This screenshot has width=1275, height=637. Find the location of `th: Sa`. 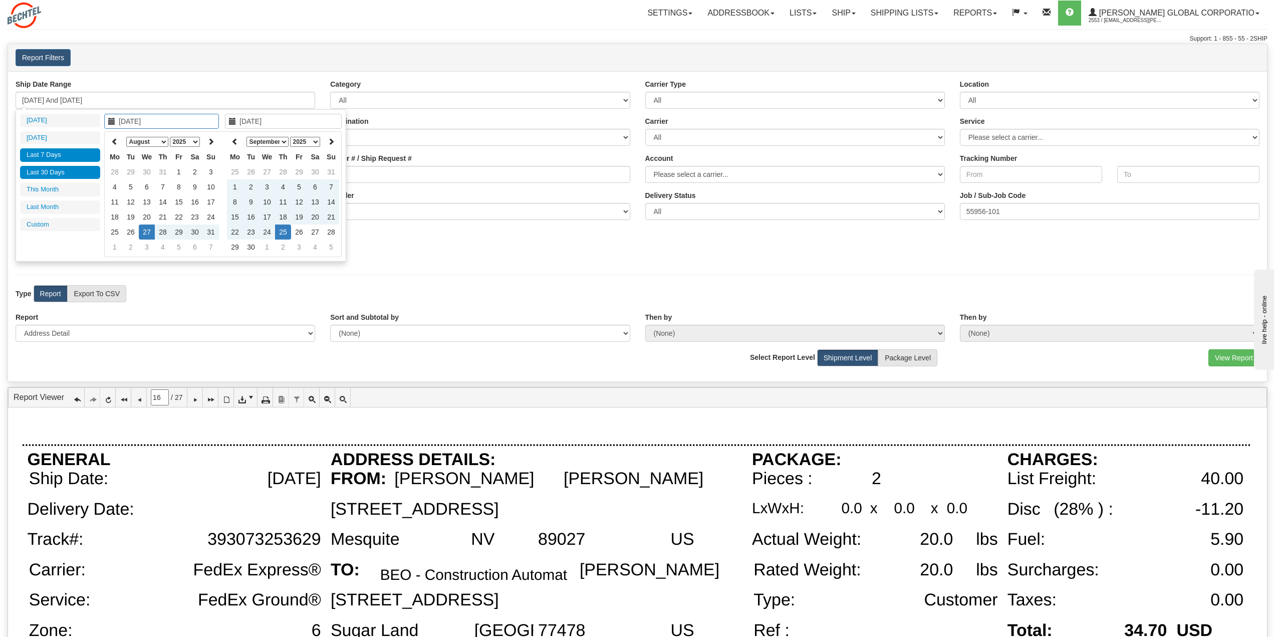

th: Sa is located at coordinates (195, 157).